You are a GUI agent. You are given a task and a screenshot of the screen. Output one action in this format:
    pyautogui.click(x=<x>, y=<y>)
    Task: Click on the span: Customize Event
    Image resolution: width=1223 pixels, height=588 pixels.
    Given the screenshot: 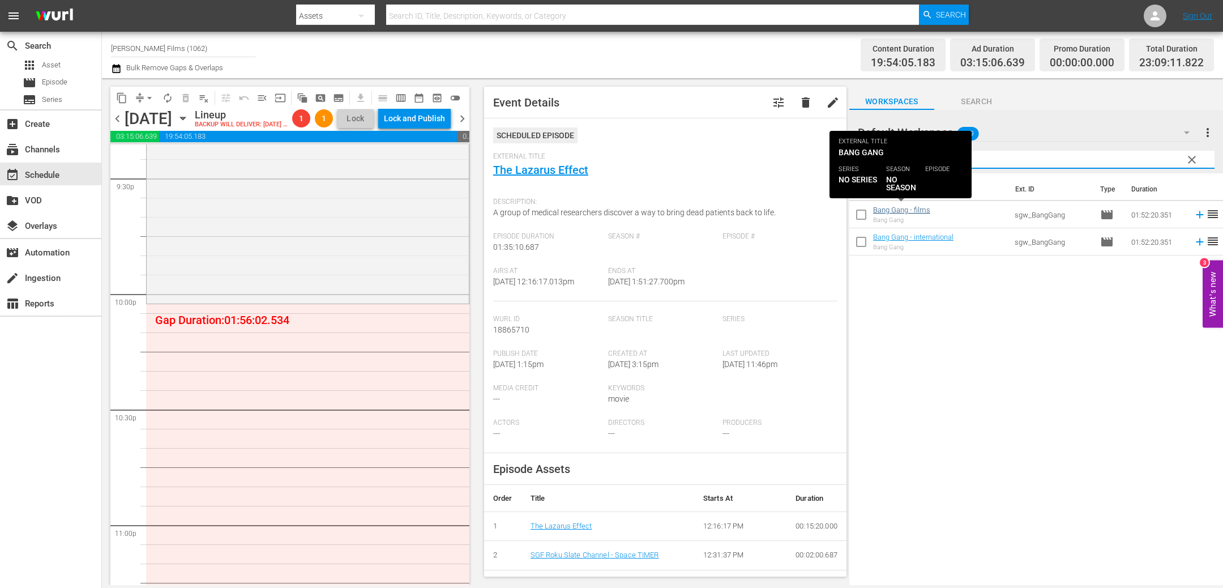 What is the action you would take?
    pyautogui.click(x=779, y=103)
    